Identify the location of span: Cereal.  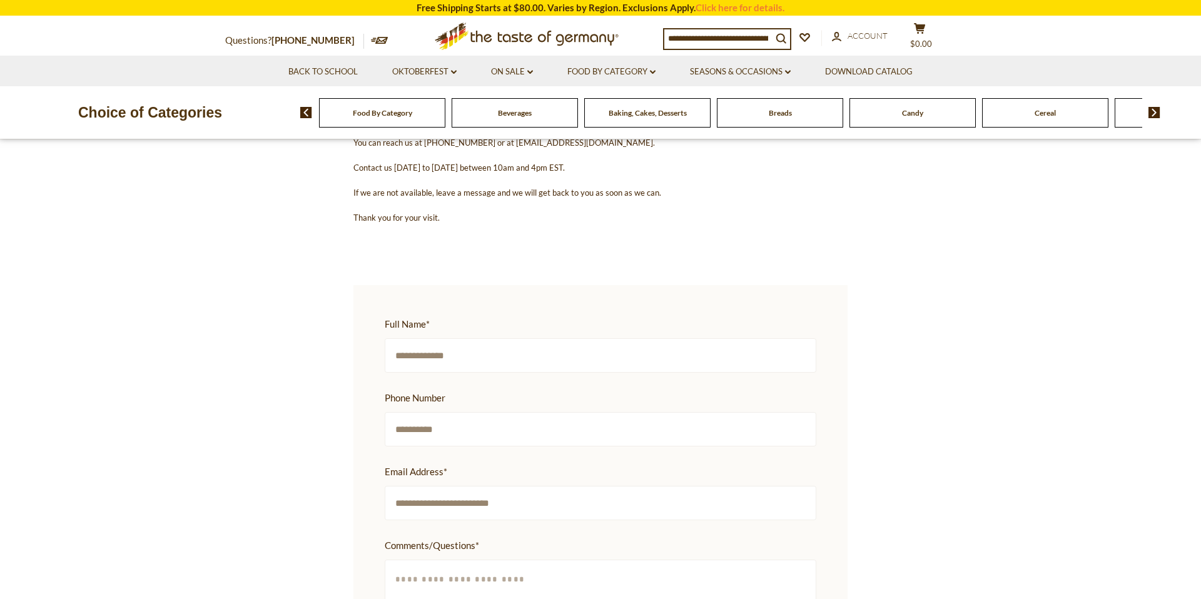
(1045, 113).